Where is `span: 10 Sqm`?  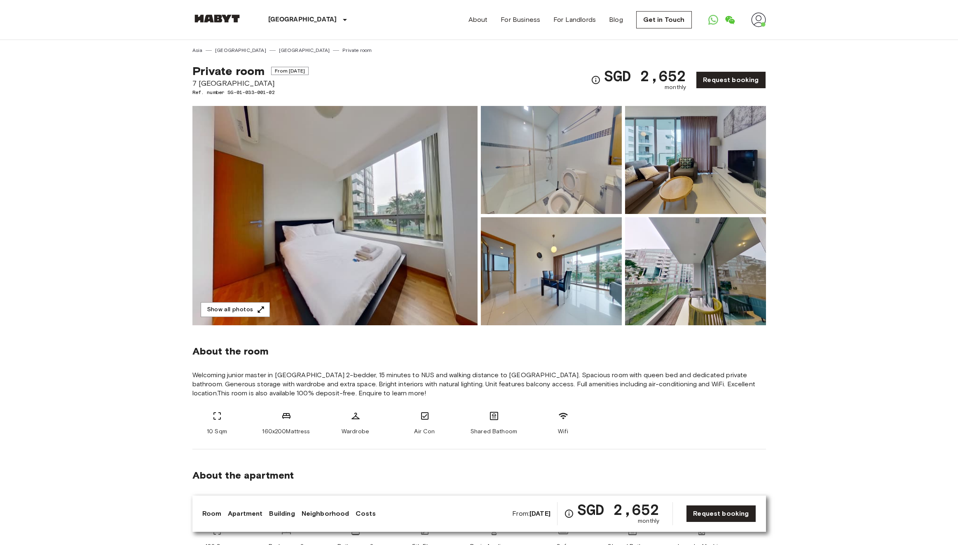
span: 10 Sqm is located at coordinates (217, 431).